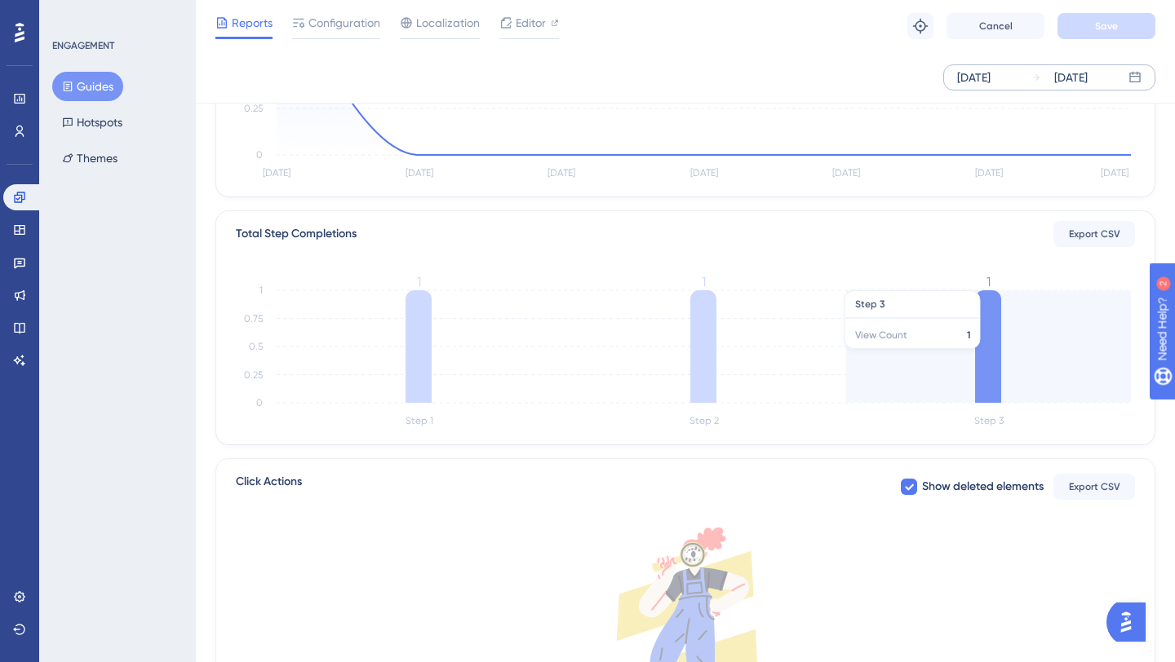 The image size is (1175, 662). Describe the element at coordinates (989, 421) in the screenshot. I see `tspan: Step 3` at that location.